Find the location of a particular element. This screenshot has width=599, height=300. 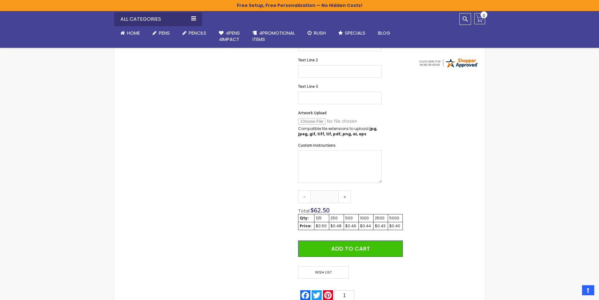

a: 4pens.com certificate URL is located at coordinates (448, 67).